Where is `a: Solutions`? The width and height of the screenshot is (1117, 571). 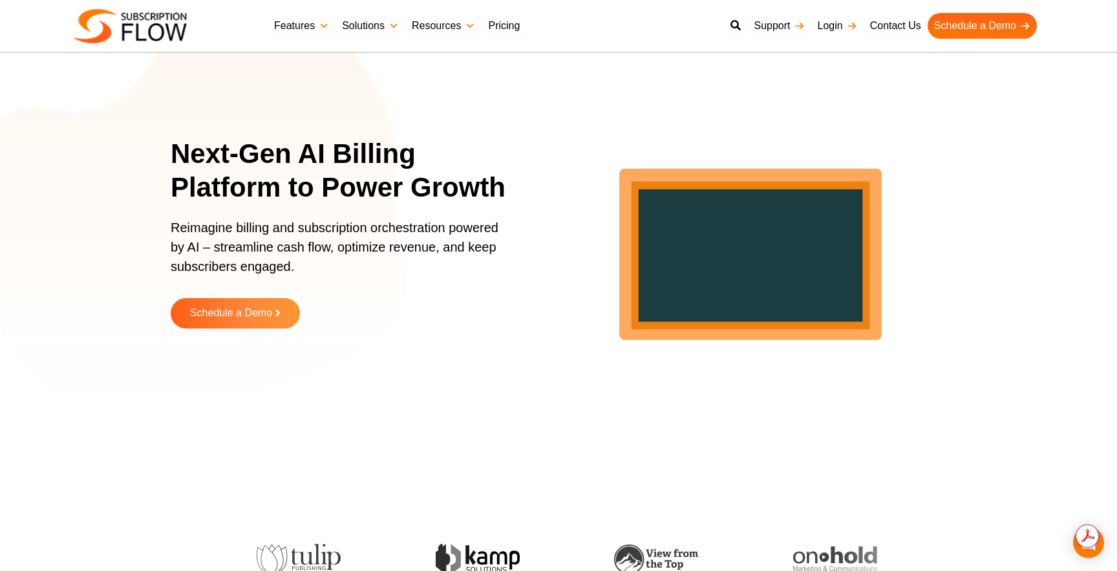
a: Solutions is located at coordinates (371, 26).